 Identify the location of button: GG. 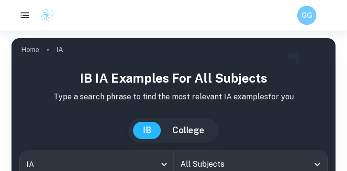
(306, 15).